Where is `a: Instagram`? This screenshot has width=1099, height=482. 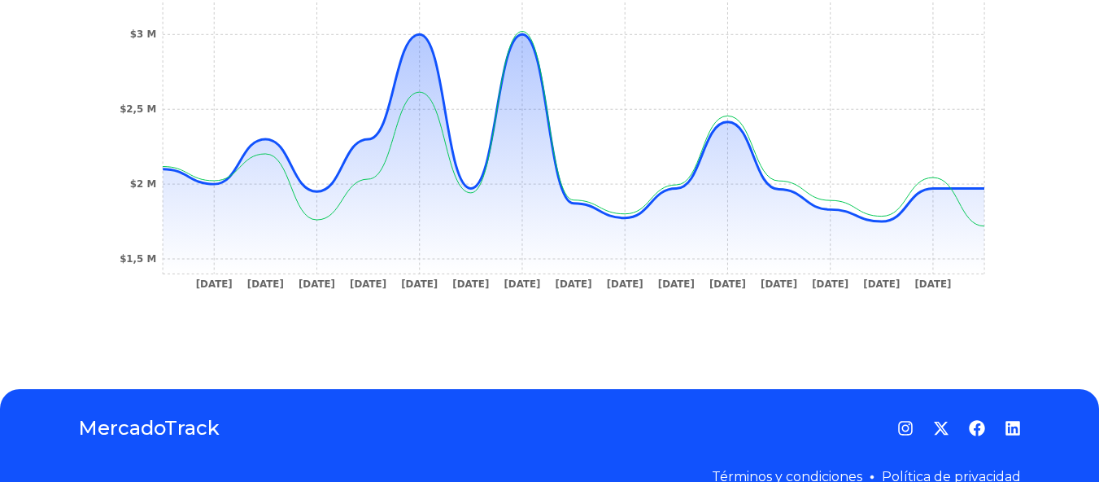
a: Instagram is located at coordinates (906, 428).